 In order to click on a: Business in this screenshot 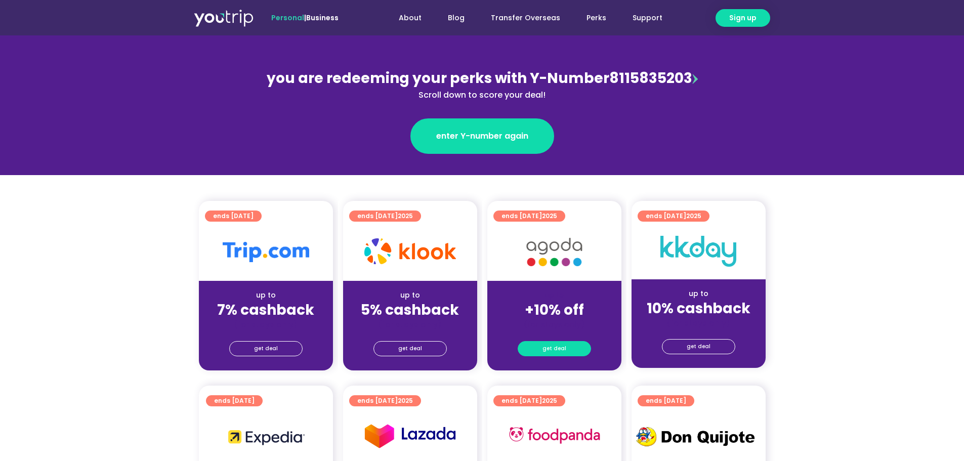, I will do `click(322, 18)`.